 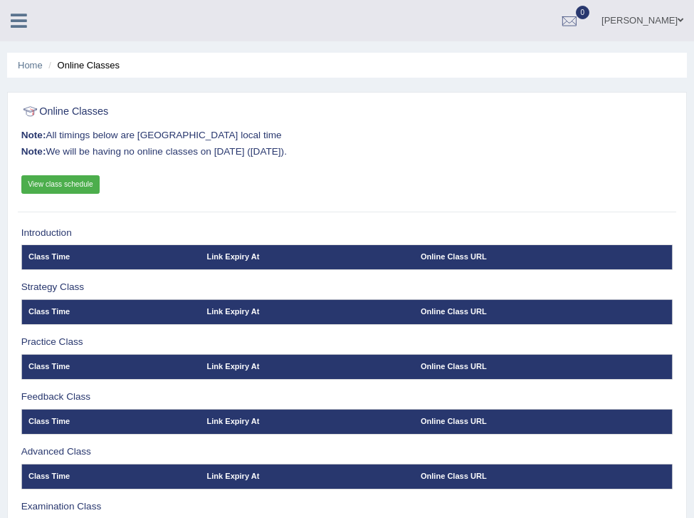 What do you see at coordinates (347, 451) in the screenshot?
I see `h3: Advanced Class` at bounding box center [347, 451].